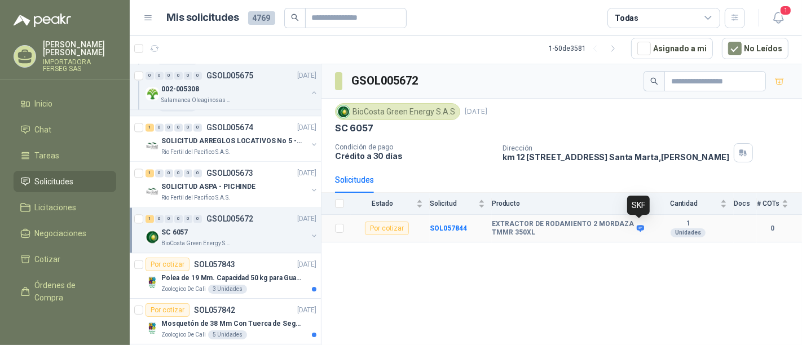  What do you see at coordinates (230, 219) in the screenshot?
I see `p: GSOL005672` at bounding box center [230, 219].